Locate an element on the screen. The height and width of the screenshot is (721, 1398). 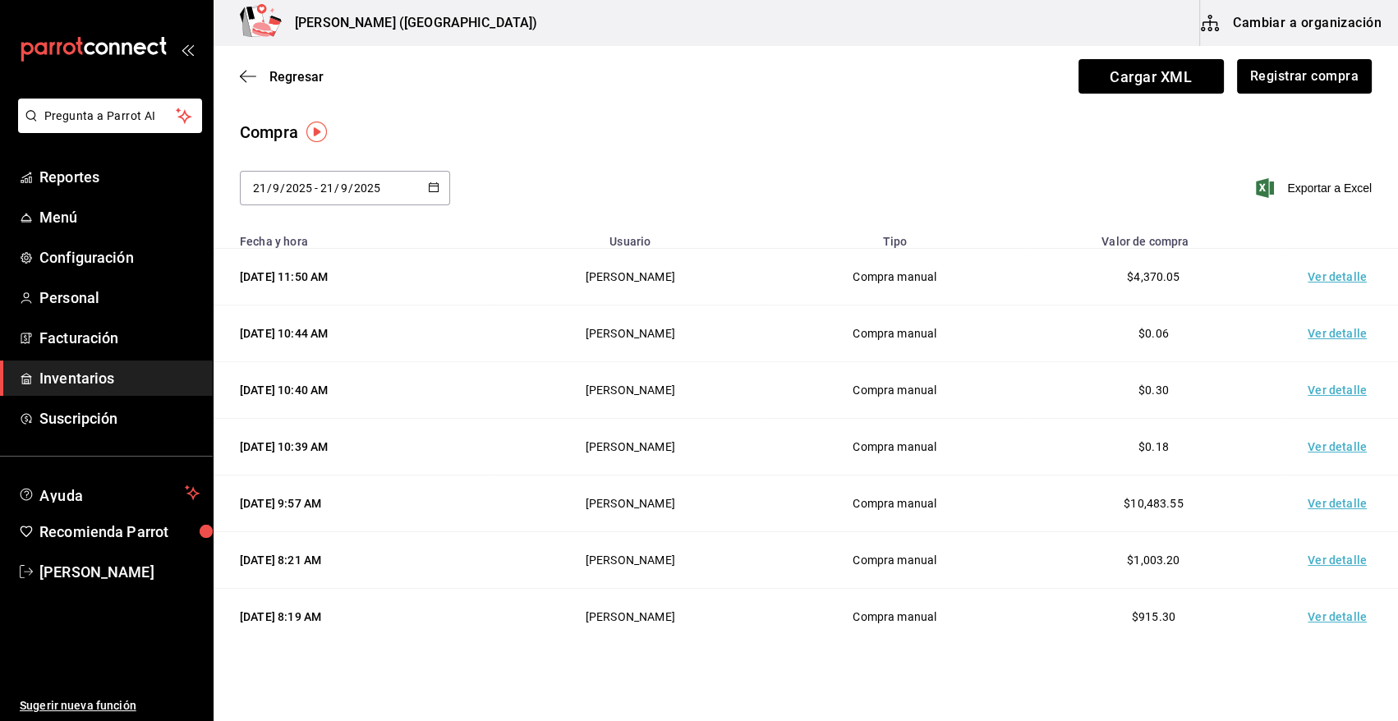
button: Regresar is located at coordinates (282, 76).